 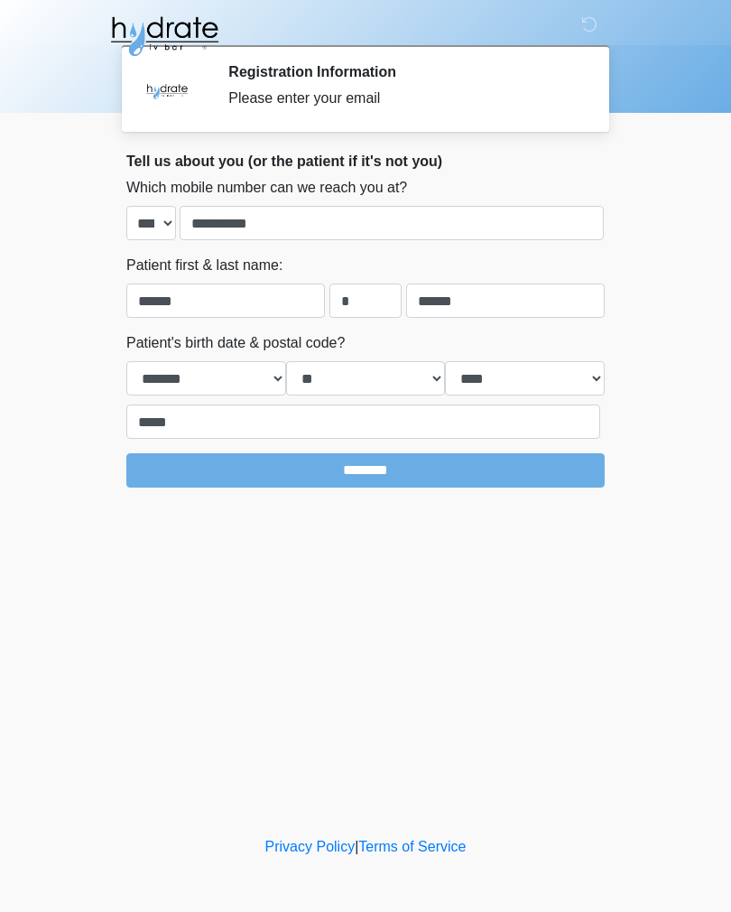 What do you see at coordinates (266, 188) in the screenshot?
I see `label: Which mobile number can we reach you at?` at bounding box center [266, 188].